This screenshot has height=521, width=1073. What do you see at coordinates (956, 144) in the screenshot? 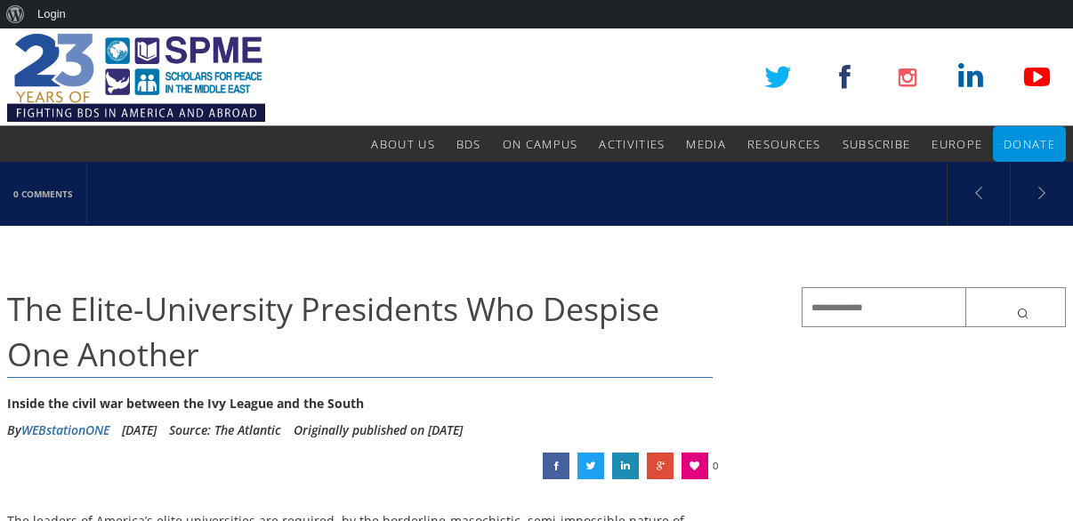
I see `span: Europe` at bounding box center [956, 144].